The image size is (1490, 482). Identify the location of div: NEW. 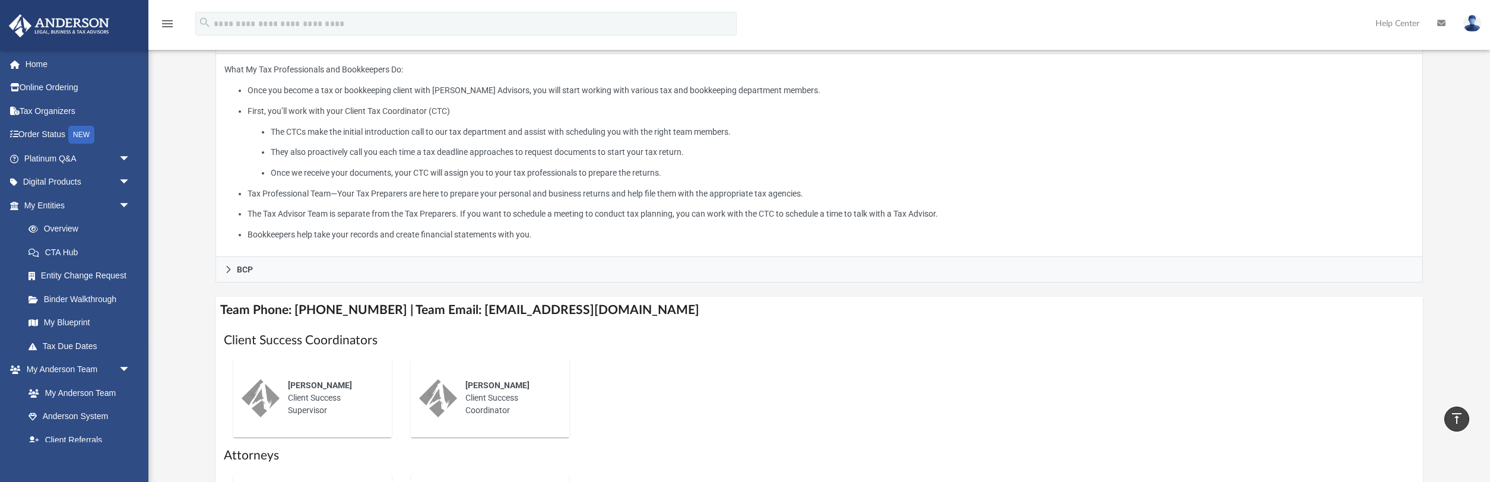
(81, 135).